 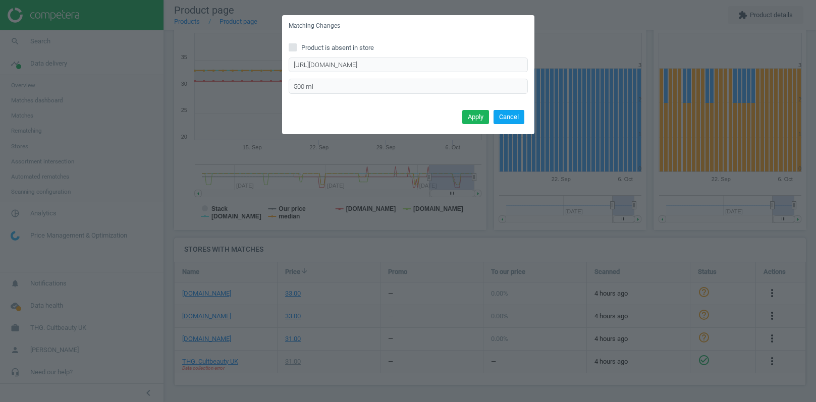 What do you see at coordinates (314, 26) in the screenshot?
I see `h5: Matching Changes` at bounding box center [314, 26].